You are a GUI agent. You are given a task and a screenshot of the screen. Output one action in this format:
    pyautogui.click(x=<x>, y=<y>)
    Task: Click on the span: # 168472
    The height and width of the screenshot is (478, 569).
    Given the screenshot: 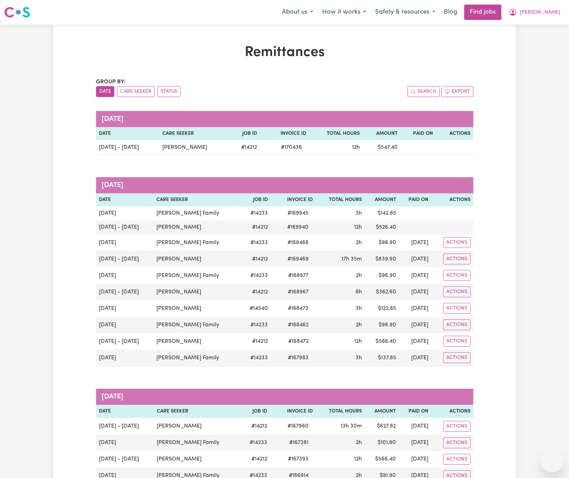 What is the action you would take?
    pyautogui.click(x=298, y=342)
    